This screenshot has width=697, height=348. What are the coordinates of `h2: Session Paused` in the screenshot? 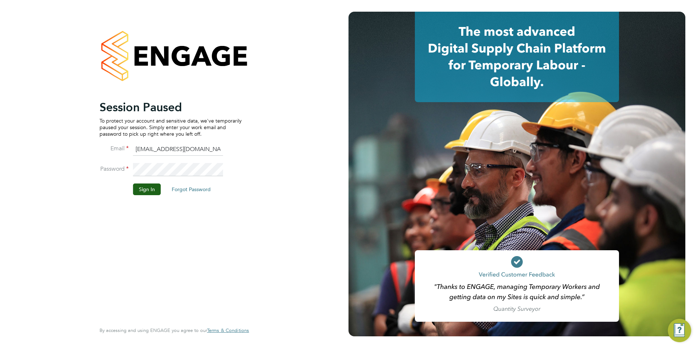 It's located at (171, 107).